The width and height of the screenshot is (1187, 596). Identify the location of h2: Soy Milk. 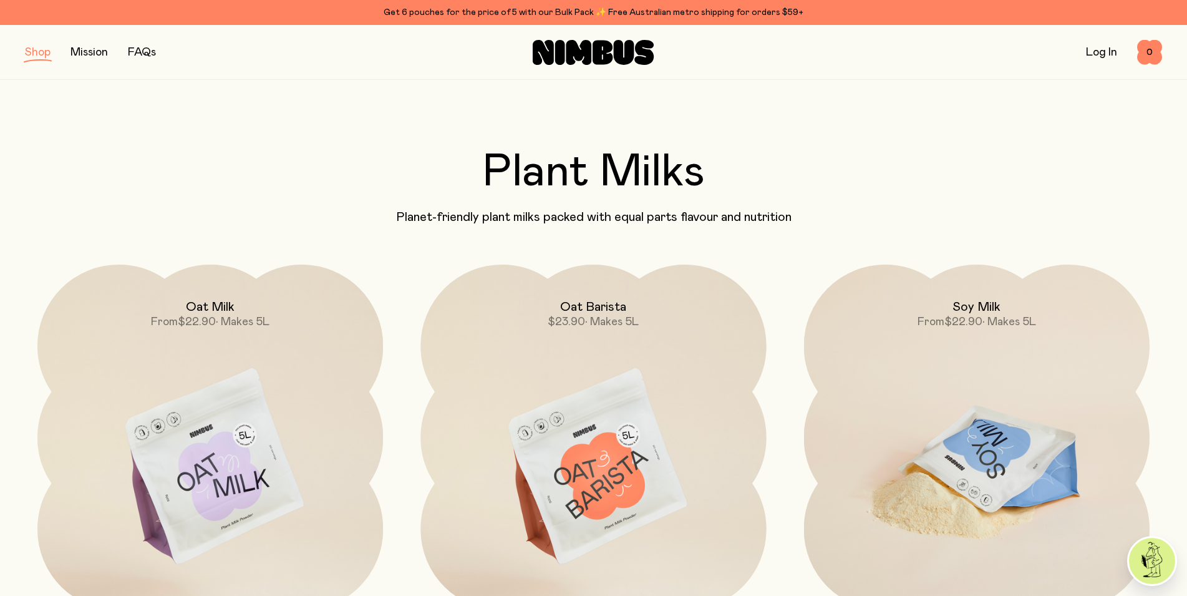
(976, 307).